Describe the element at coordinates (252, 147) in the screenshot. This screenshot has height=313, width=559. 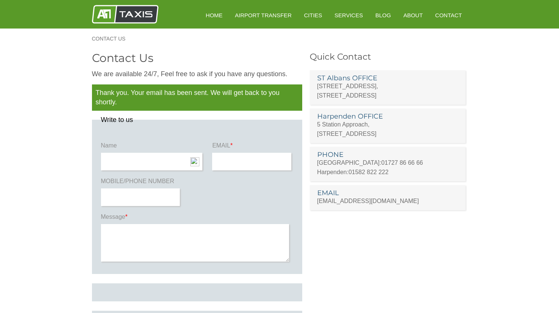
I see `label: EMAIL` at that location.